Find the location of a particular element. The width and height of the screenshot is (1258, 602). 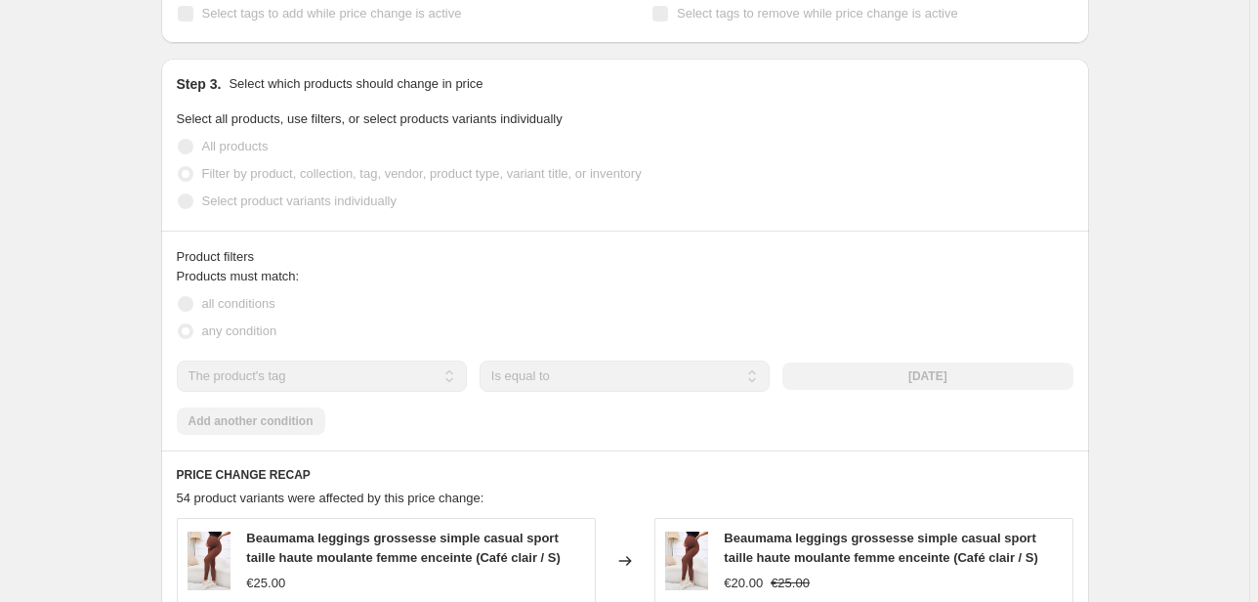

div: Product filters is located at coordinates (625, 257).